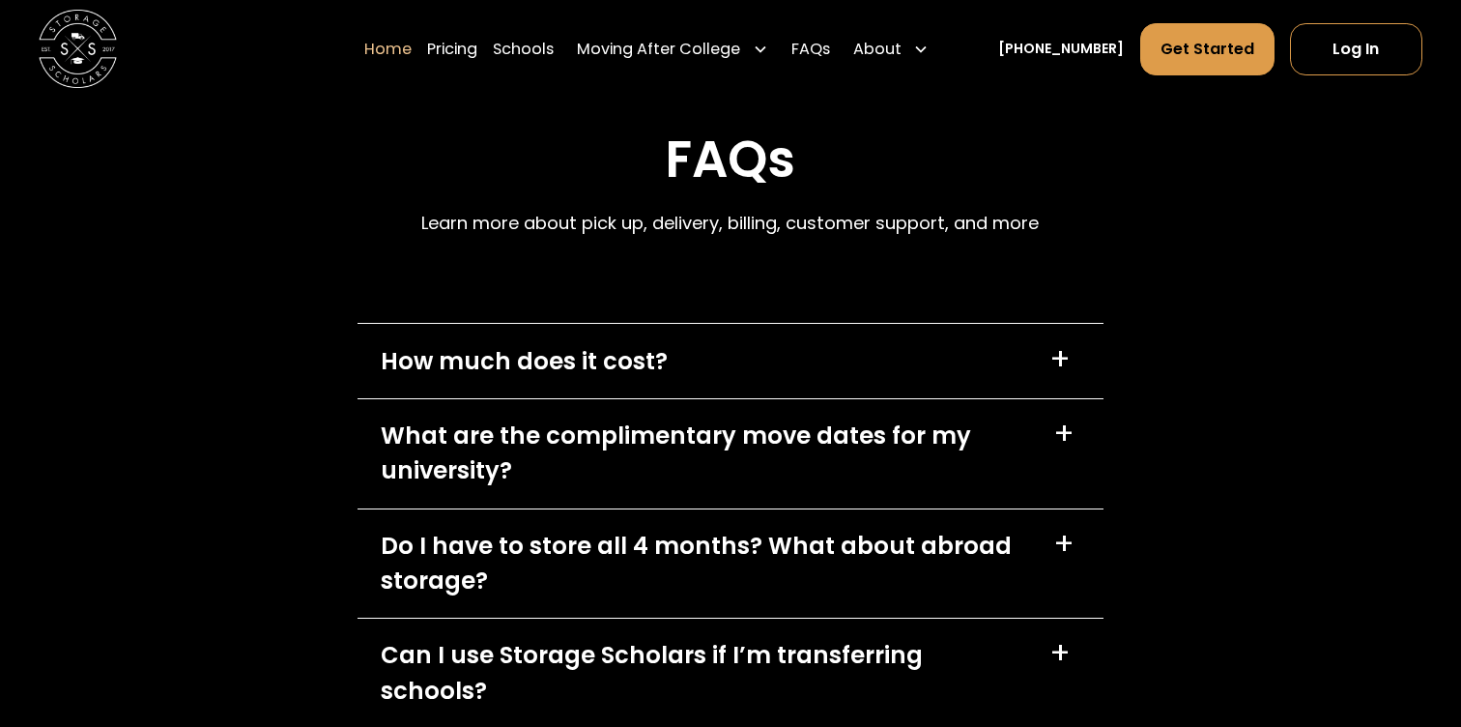 Image resolution: width=1461 pixels, height=727 pixels. I want to click on div: What are the complimentary move dates for my university?, so click(705, 453).